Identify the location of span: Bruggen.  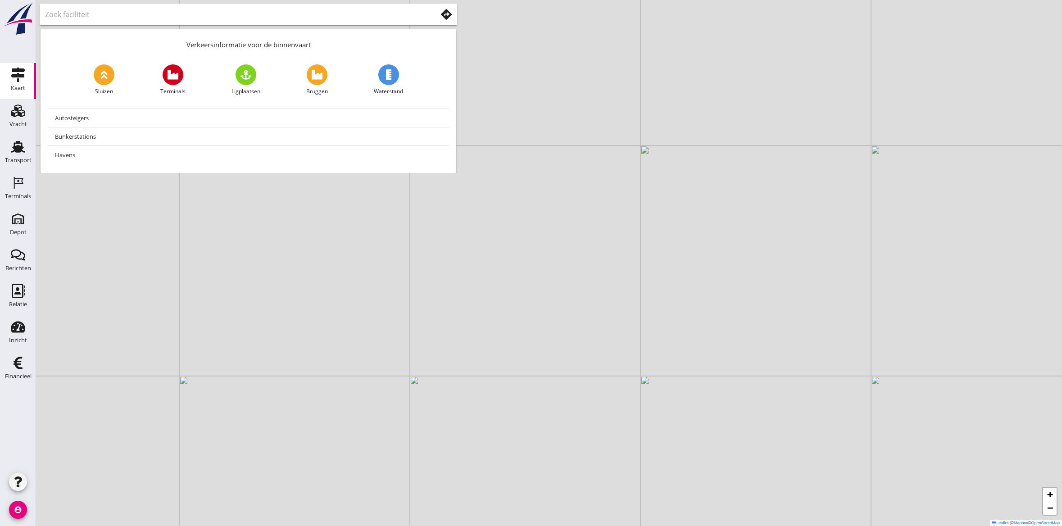
(317, 91).